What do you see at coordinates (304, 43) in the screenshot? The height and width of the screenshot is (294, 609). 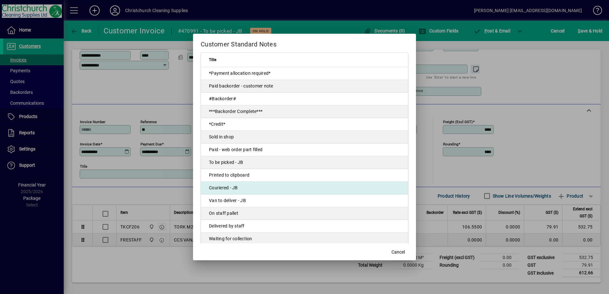 I see `h2: Customer Standard Notes` at bounding box center [304, 43].